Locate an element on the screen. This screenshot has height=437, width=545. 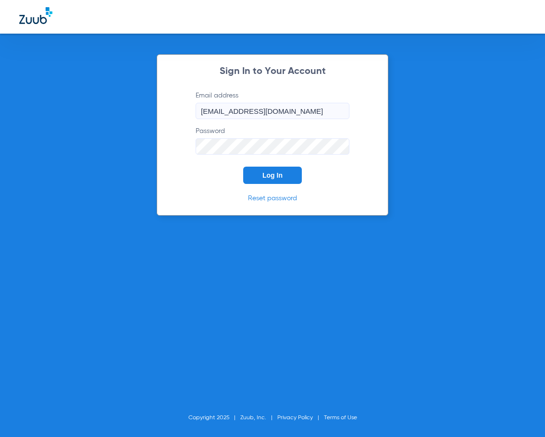
div: Chat Widget is located at coordinates (521, 414).